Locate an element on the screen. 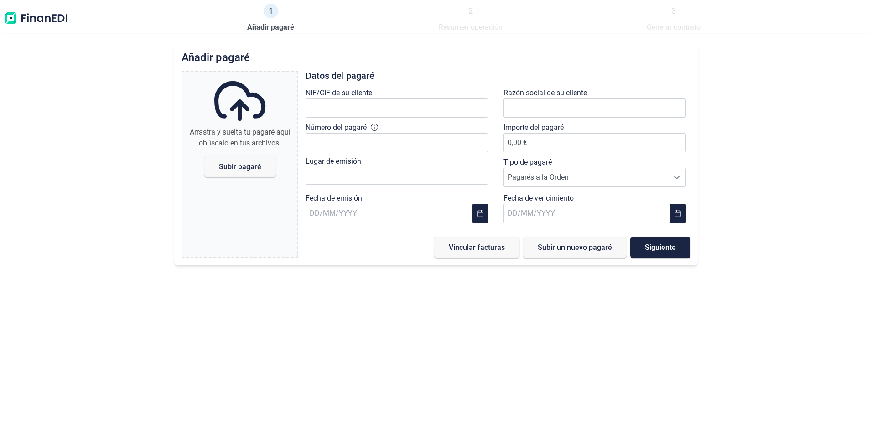 The image size is (872, 435). button: Subir un nuevo pagaré is located at coordinates (575, 247).